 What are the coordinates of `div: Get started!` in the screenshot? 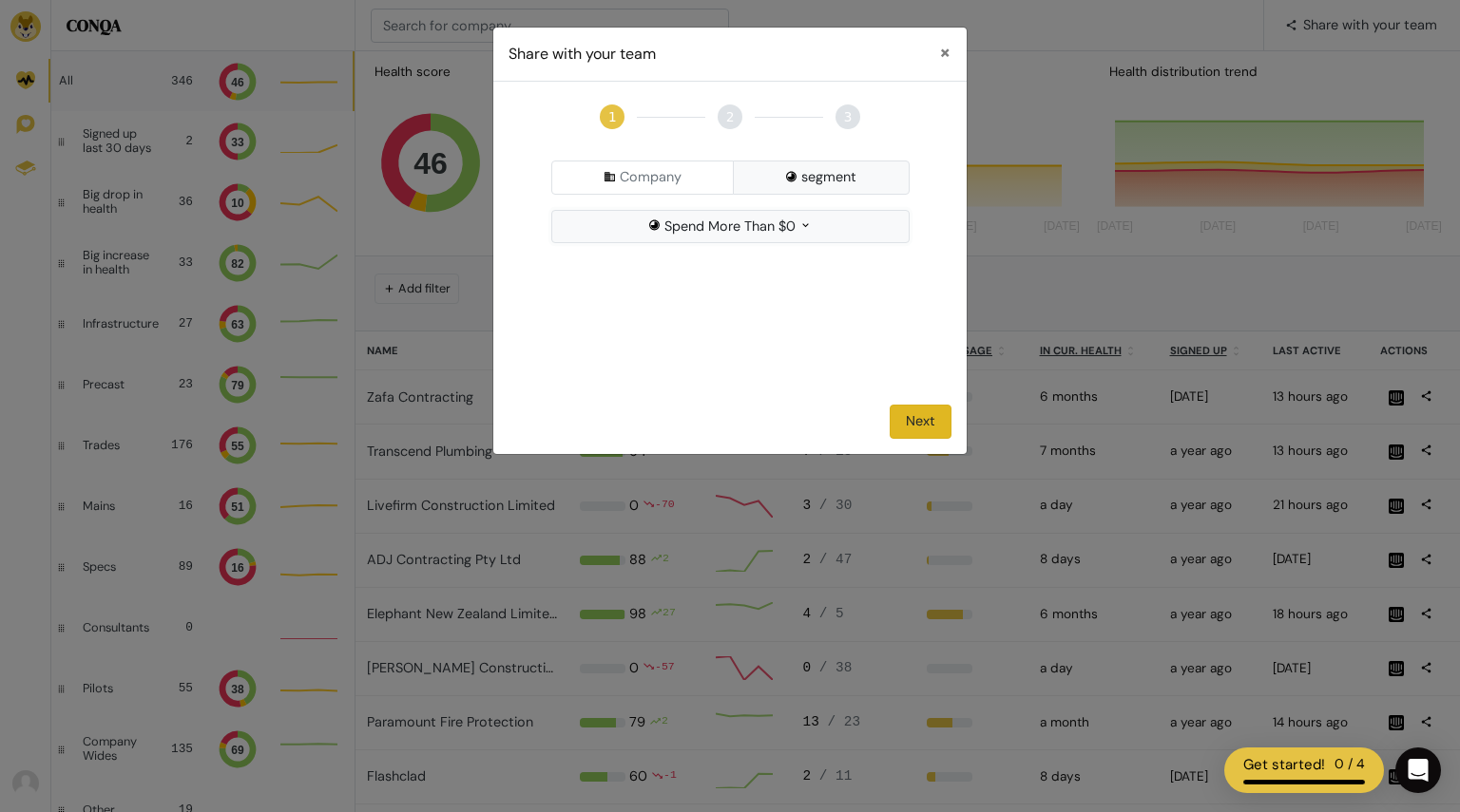 It's located at (1284, 765).